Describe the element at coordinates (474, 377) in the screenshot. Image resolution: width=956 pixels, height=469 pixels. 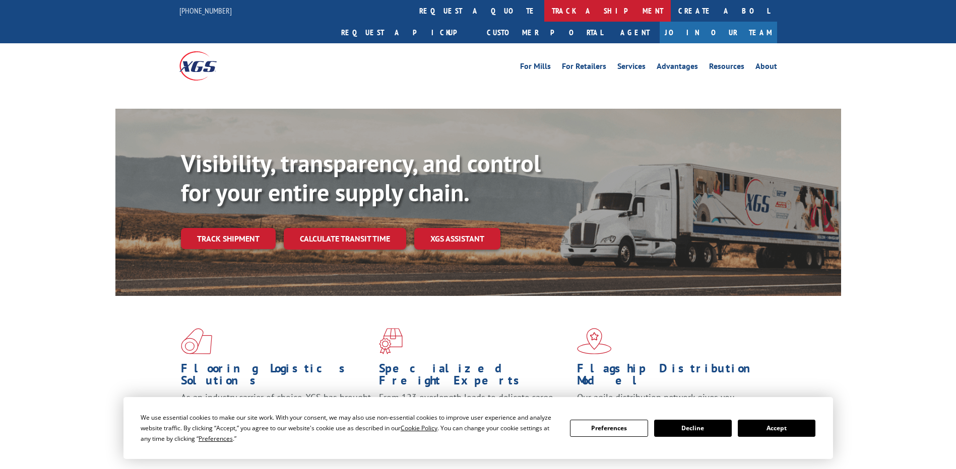
I see `h1: Specialized Freight Experts` at that location.